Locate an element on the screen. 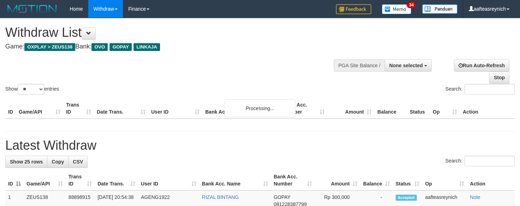 The width and height of the screenshot is (520, 206). h1: Latest Withdraw is located at coordinates (260, 145).